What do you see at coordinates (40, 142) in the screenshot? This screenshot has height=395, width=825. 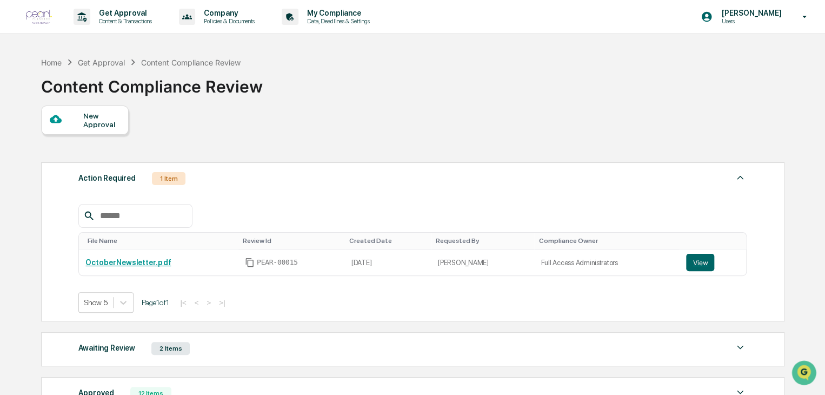 I see `a: 🖐️Preclearance` at bounding box center [40, 142].